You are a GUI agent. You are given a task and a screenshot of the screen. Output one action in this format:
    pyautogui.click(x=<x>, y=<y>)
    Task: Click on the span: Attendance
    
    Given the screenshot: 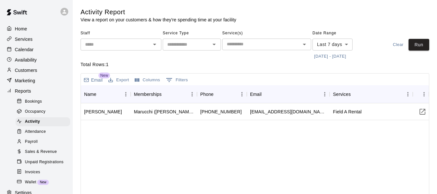 What is the action you would take?
    pyautogui.click(x=35, y=132)
    